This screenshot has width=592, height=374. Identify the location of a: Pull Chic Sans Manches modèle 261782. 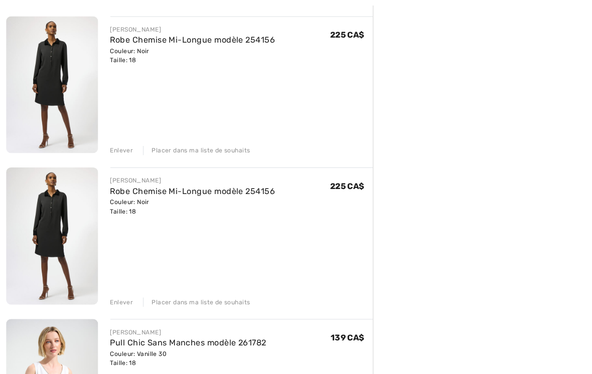
(185, 337).